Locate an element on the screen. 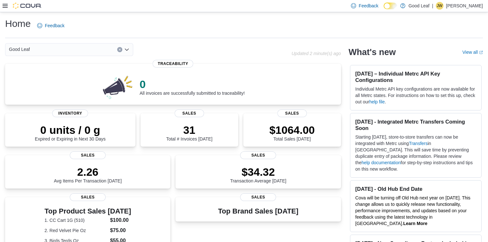  h1: Home is located at coordinates (18, 24).